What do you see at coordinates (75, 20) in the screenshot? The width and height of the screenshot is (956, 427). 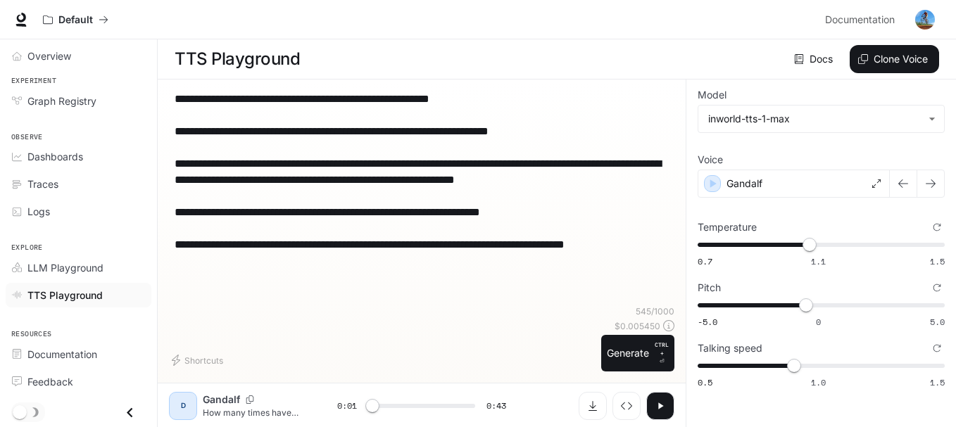 I see `button: All workspaces` at bounding box center [75, 20].